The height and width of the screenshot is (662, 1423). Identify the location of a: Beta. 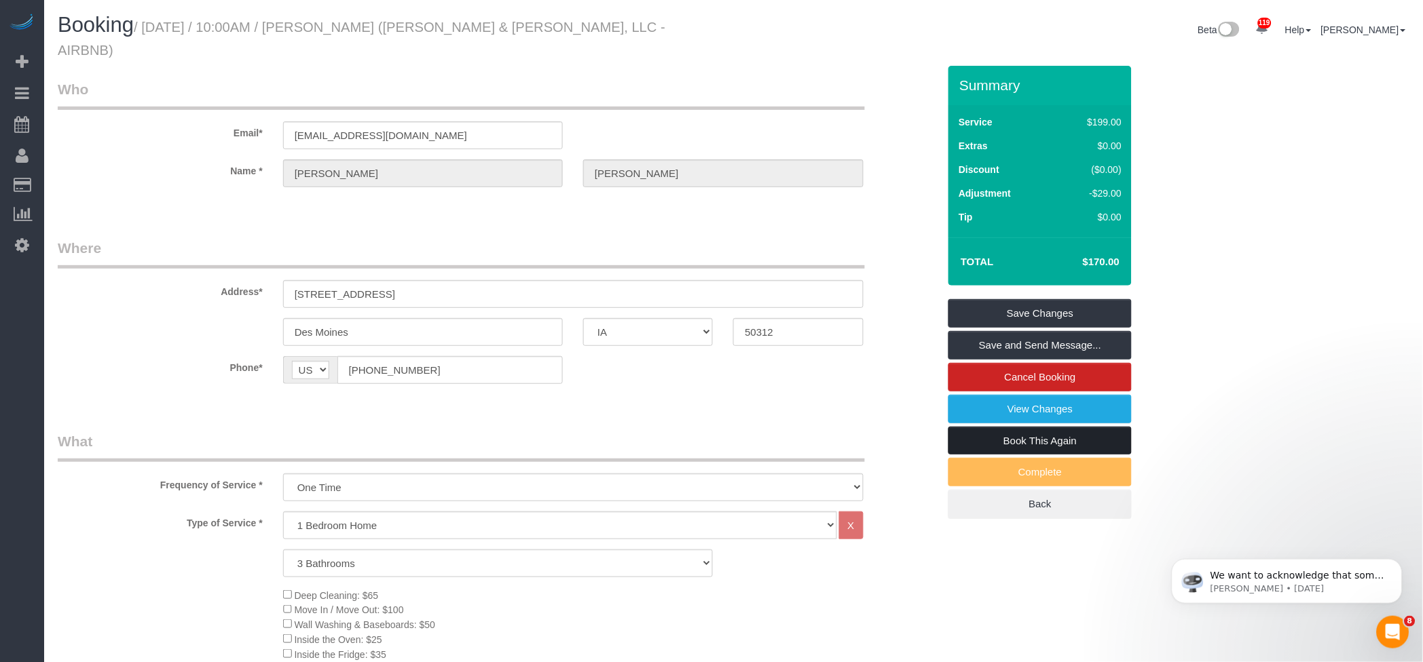
(1219, 30).